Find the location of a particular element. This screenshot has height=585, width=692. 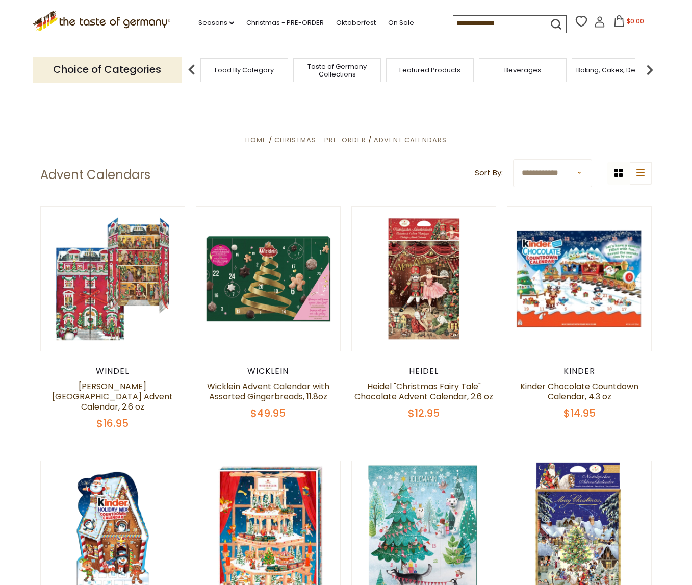

a: Food By Category is located at coordinates (244, 70).